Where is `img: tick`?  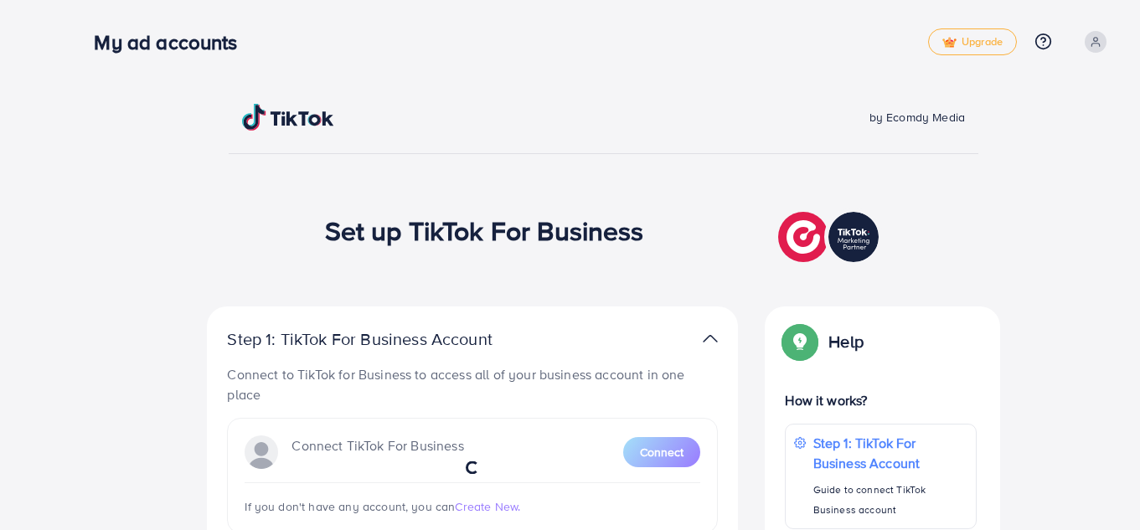 img: tick is located at coordinates (949, 43).